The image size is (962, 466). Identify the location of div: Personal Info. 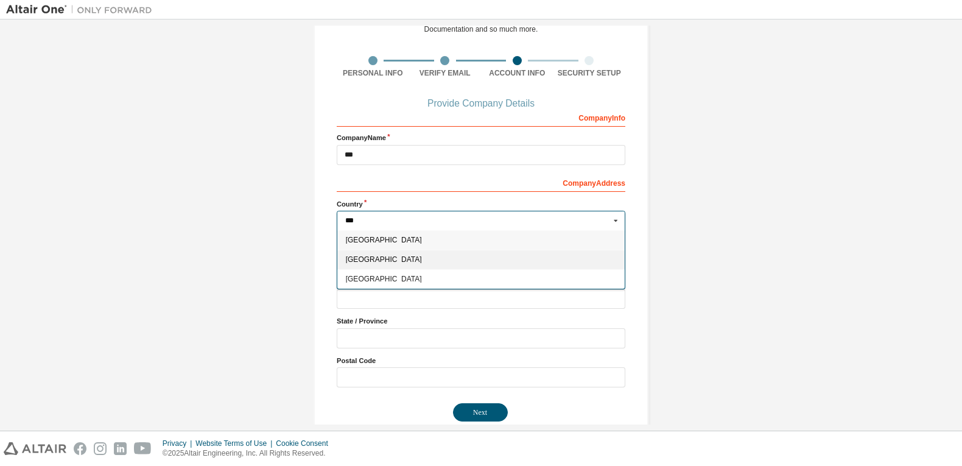
(373, 73).